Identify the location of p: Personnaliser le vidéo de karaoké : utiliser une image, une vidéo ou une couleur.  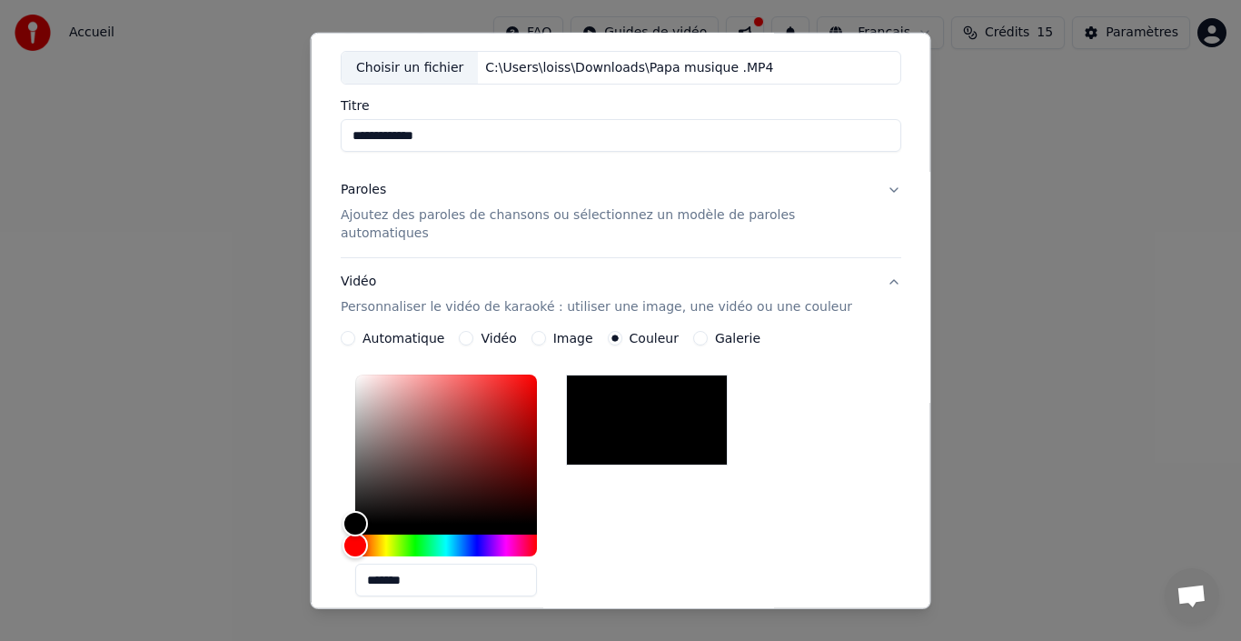
(596, 307).